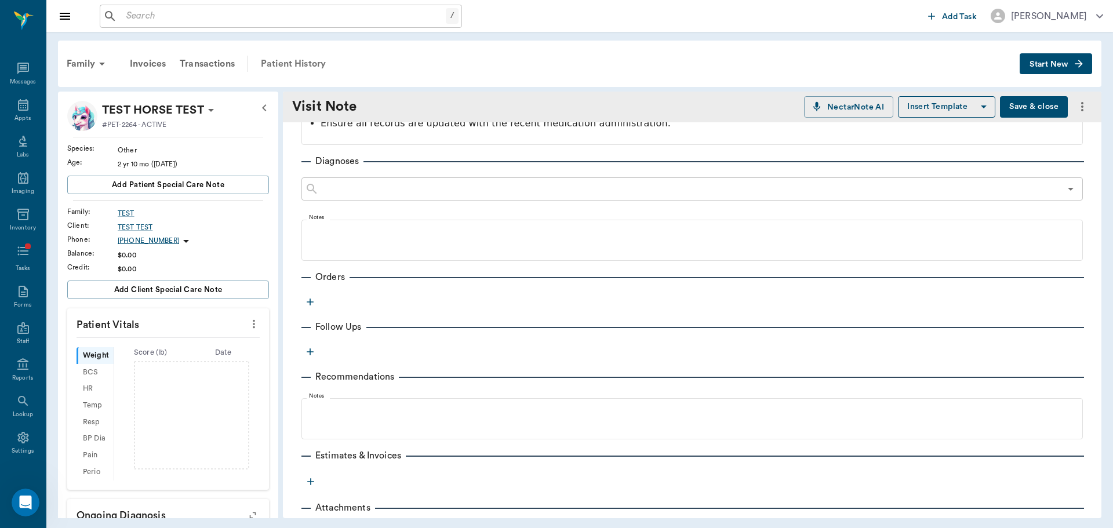 The height and width of the screenshot is (528, 1113). Describe the element at coordinates (95, 372) in the screenshot. I see `div: BCS` at that location.